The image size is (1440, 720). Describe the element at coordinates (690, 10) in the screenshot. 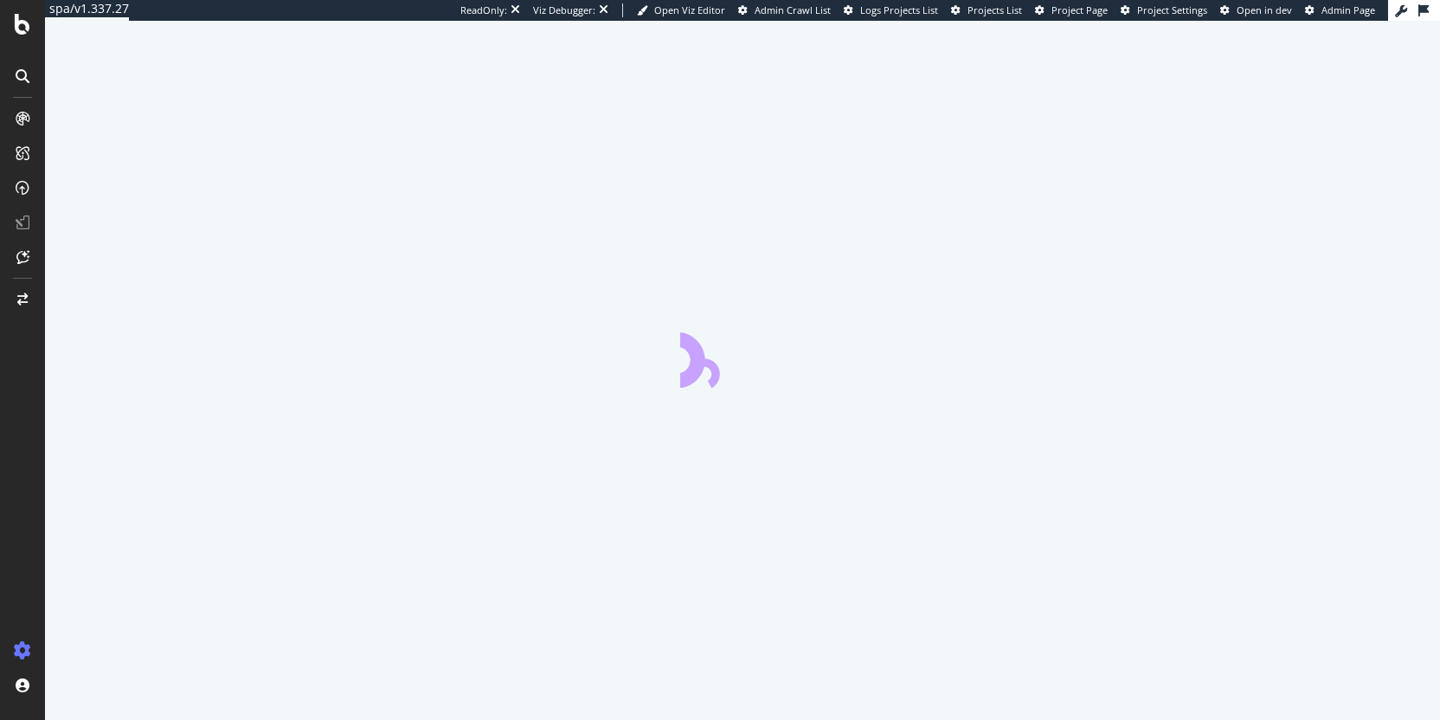

I see `span: Open Viz Editor` at that location.